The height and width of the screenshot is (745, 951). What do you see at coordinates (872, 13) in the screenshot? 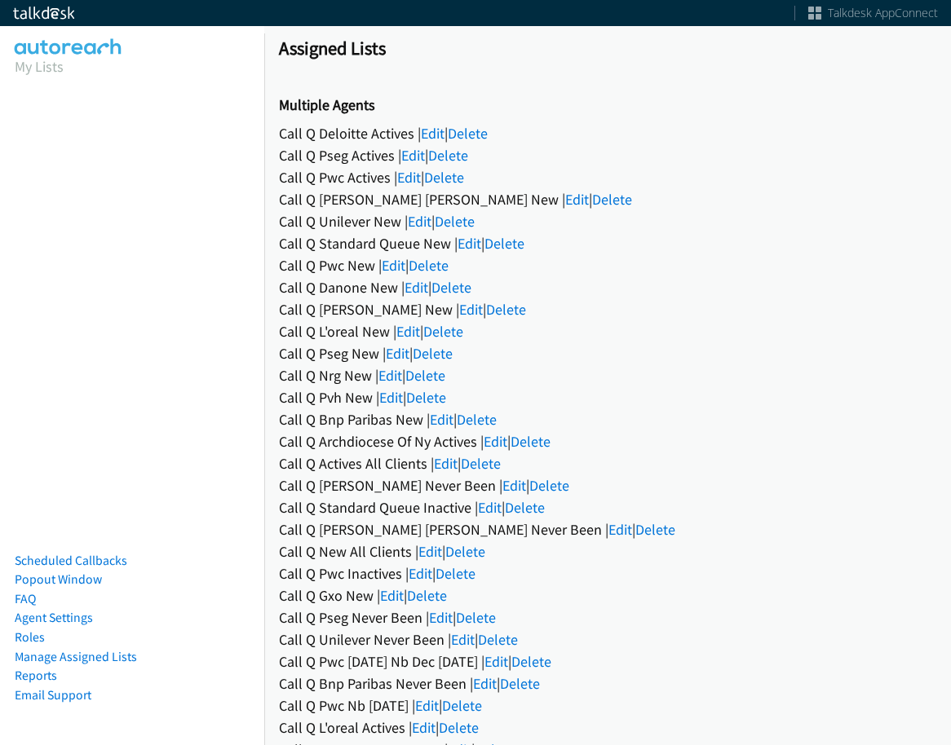
I see `a: Talkdesk AppConnect` at bounding box center [872, 13].